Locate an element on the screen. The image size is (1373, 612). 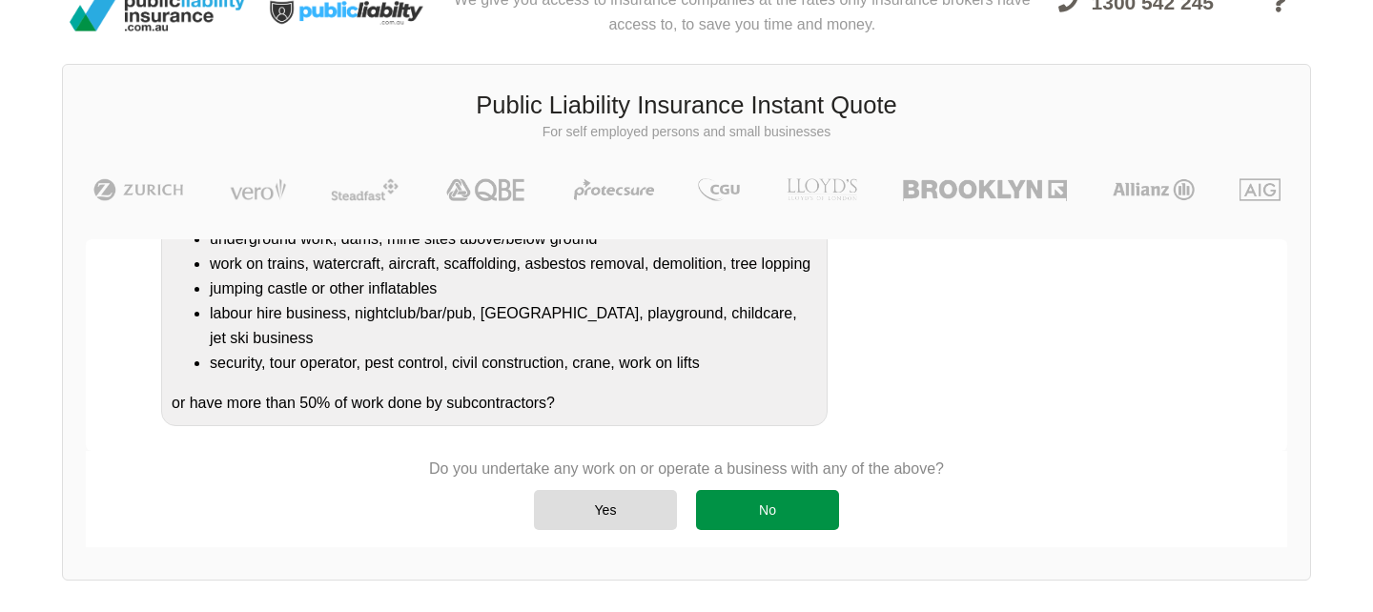
li: underground work, dams, mine sites above/below ground is located at coordinates (513, 239).